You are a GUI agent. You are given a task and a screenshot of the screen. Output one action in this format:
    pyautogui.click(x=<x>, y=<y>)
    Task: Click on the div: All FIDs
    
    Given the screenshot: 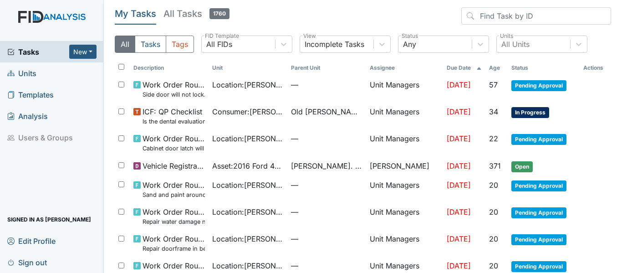 What is the action you would take?
    pyautogui.click(x=219, y=44)
    